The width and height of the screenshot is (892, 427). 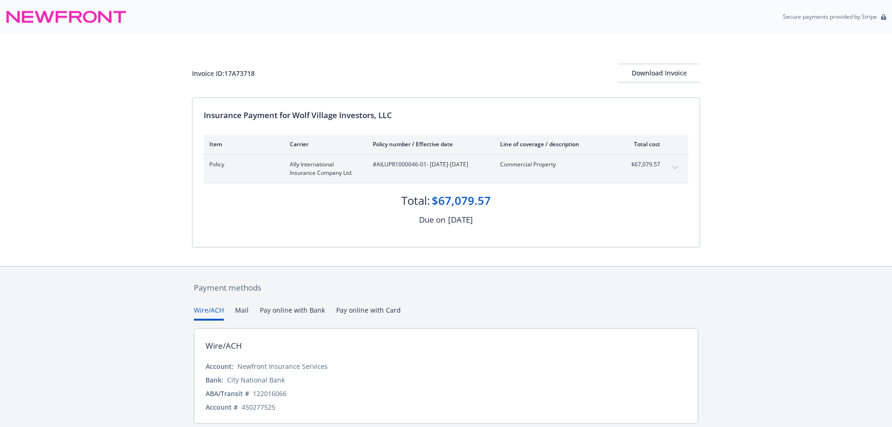 I want to click on button: Wire/ACH, so click(x=209, y=312).